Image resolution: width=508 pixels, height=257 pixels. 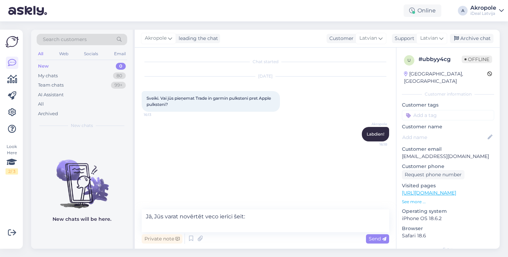 I want to click on div: 2 / 3, so click(x=12, y=172).